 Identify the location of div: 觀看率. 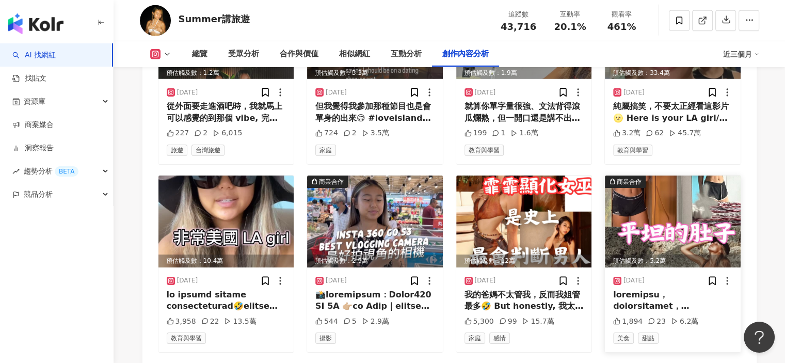
(622, 14).